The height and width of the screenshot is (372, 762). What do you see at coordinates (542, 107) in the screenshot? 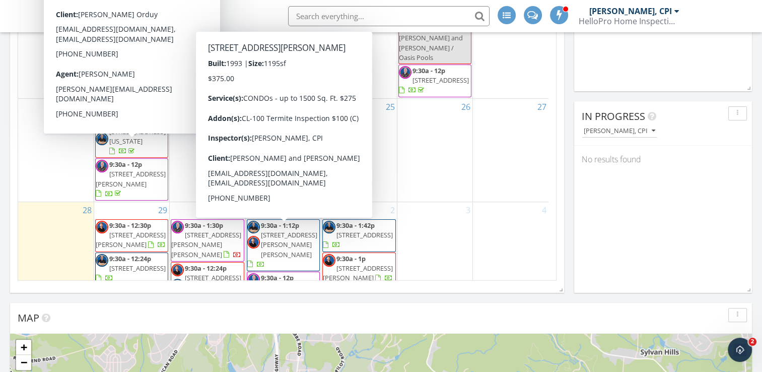
I see `a: Go to September 27, 2025` at bounding box center [542, 107].